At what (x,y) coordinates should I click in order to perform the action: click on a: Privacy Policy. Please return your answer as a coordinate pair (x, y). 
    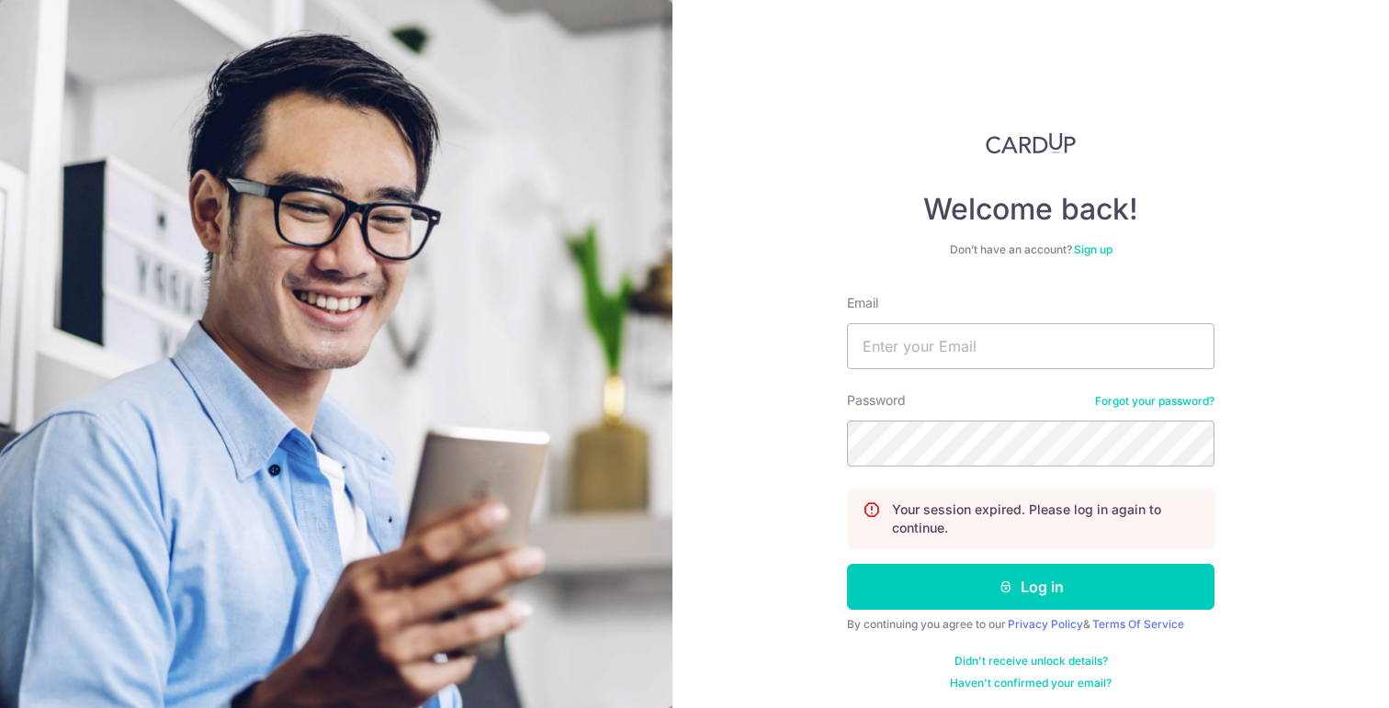
    Looking at the image, I should click on (1046, 624).